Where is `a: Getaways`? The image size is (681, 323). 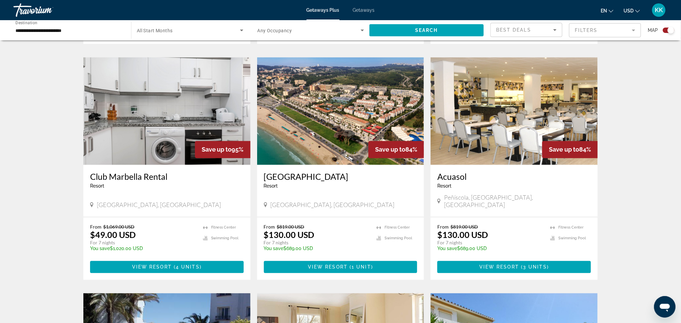
a: Getaways is located at coordinates (364, 10).